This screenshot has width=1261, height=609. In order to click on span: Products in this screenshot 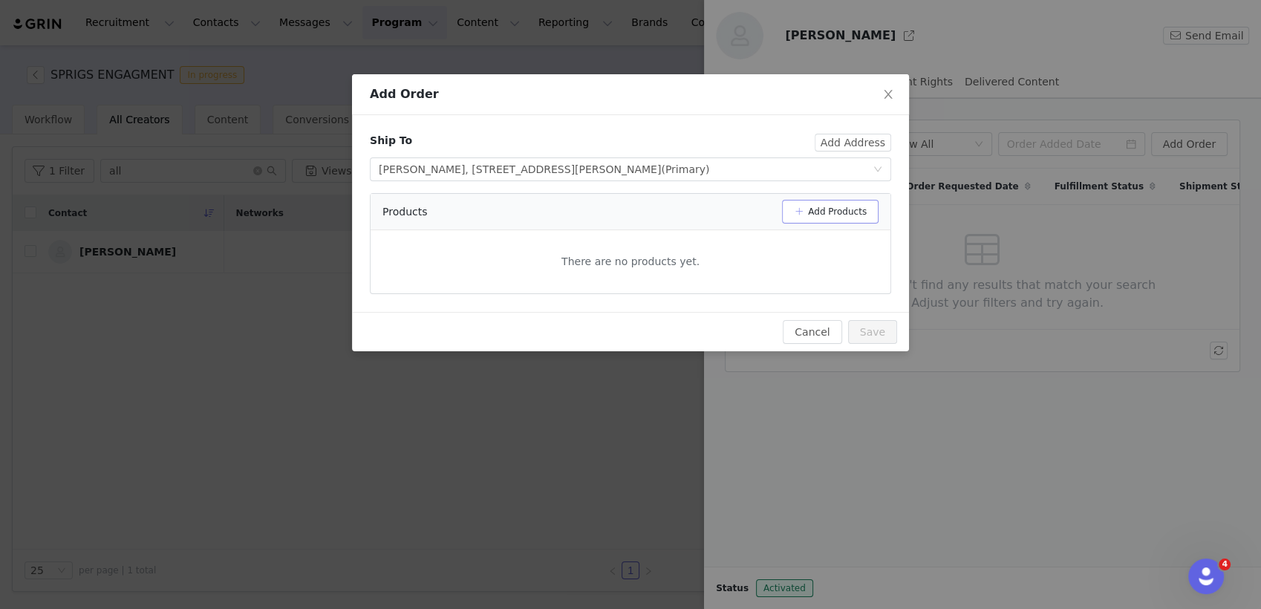, I will do `click(405, 212)`.